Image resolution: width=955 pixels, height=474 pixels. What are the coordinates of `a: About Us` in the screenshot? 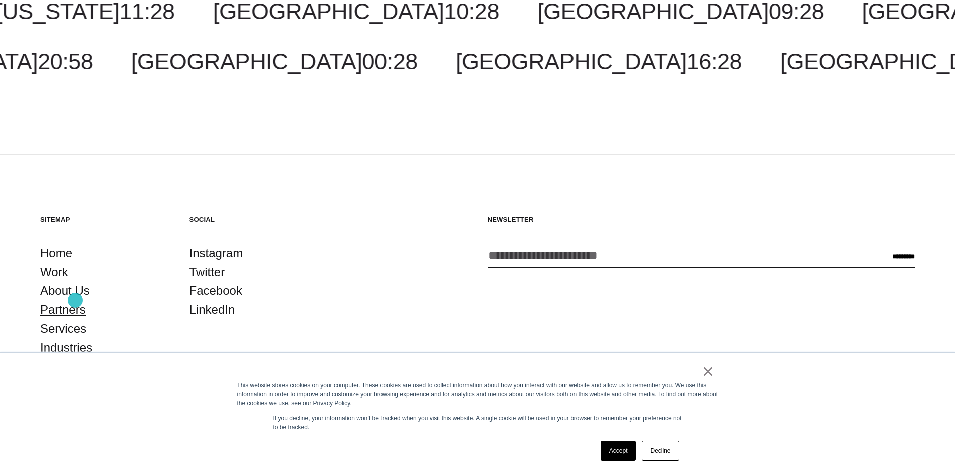 It's located at (65, 291).